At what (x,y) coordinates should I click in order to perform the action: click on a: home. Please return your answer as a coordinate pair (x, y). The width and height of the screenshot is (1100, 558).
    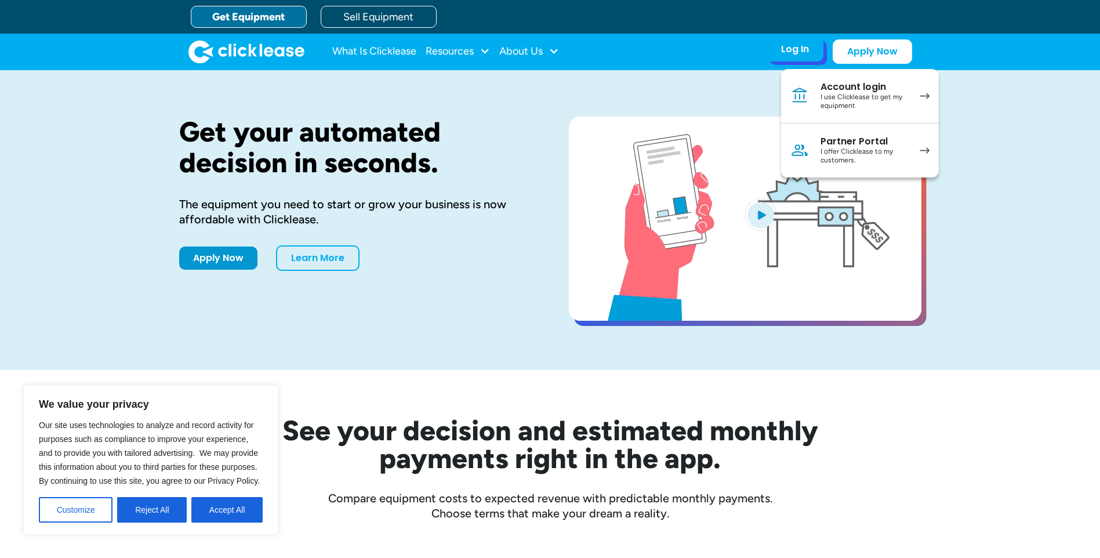
    Looking at the image, I should click on (246, 52).